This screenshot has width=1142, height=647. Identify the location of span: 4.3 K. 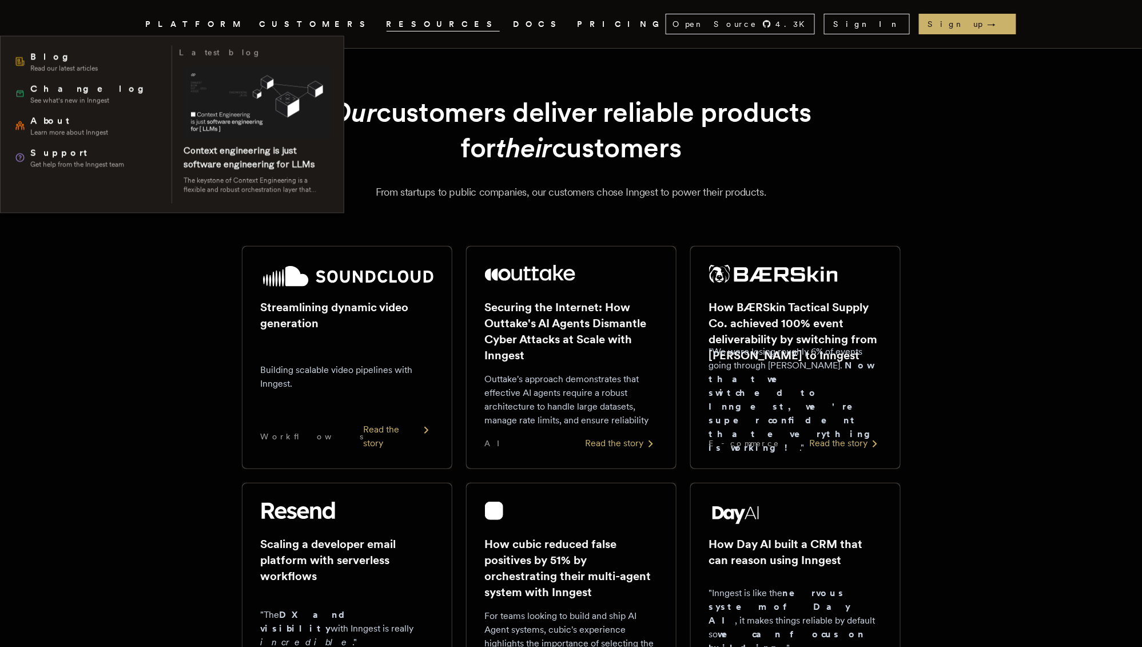
(793, 24).